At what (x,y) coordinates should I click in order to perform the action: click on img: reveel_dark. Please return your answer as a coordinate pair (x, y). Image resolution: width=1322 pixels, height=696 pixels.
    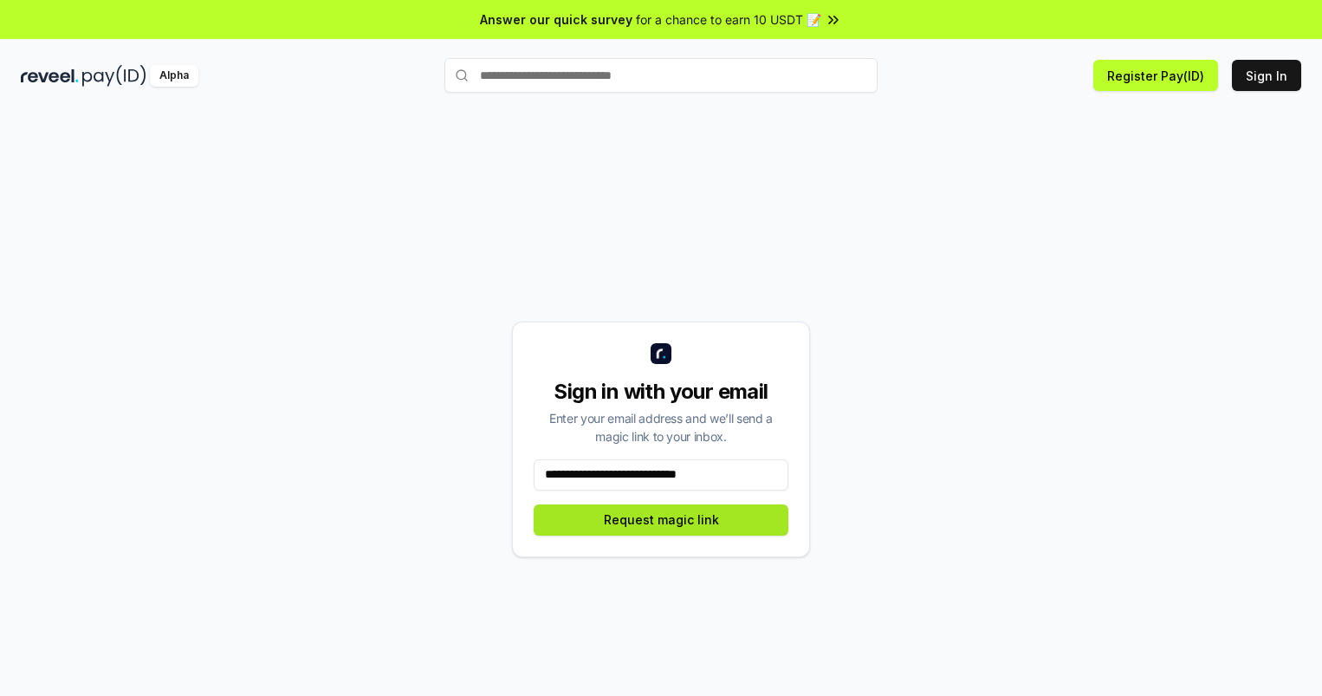
    Looking at the image, I should click on (49, 75).